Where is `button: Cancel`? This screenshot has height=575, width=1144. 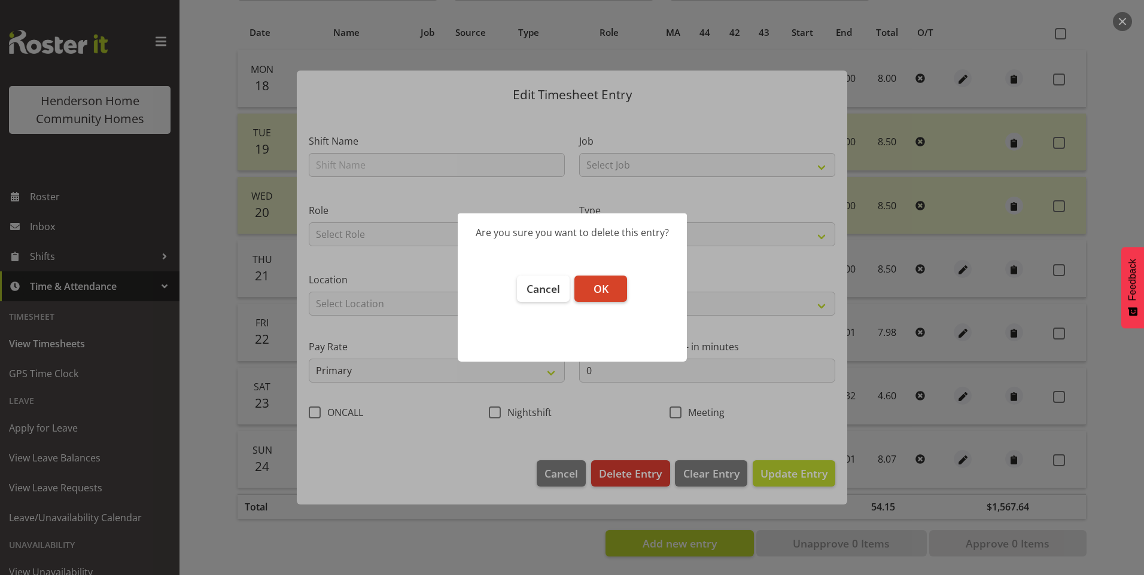 button: Cancel is located at coordinates (543, 289).